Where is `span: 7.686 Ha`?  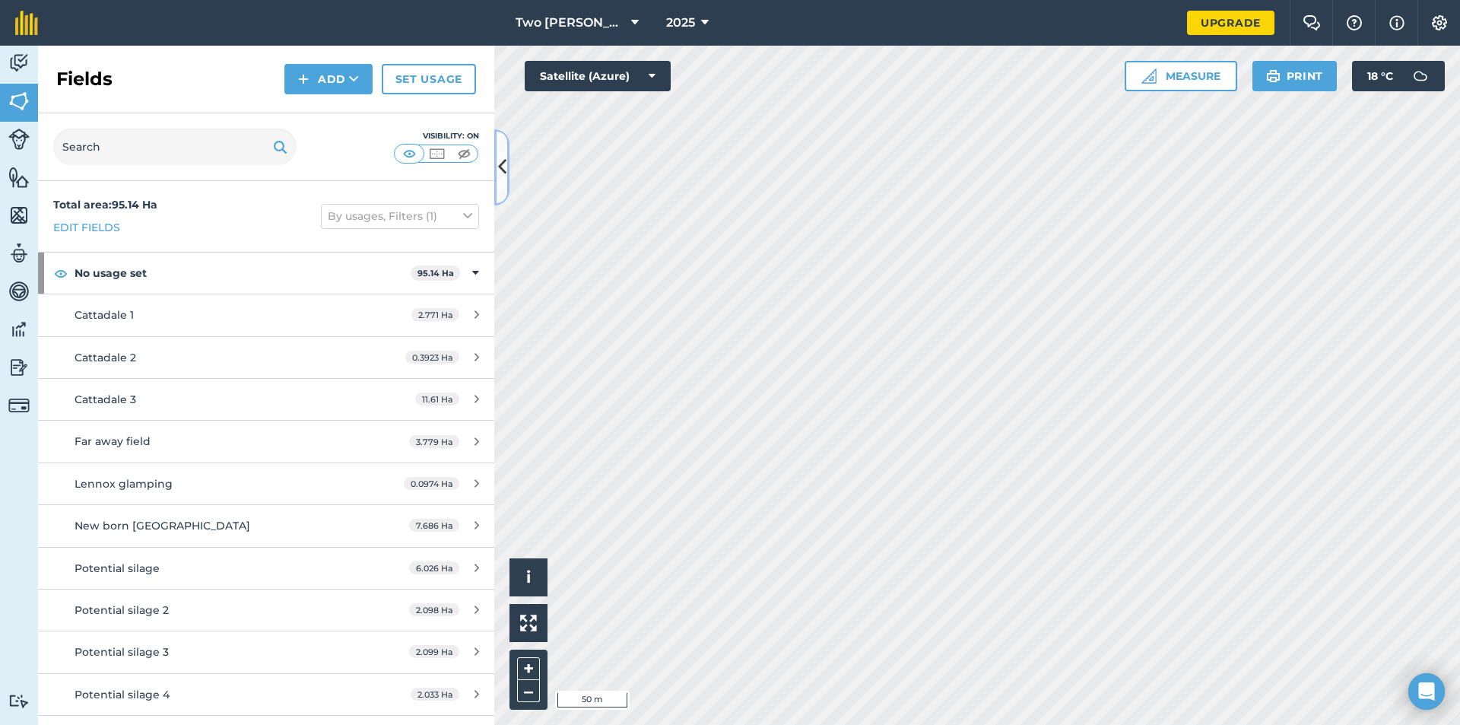
span: 7.686 Ha is located at coordinates (434, 525).